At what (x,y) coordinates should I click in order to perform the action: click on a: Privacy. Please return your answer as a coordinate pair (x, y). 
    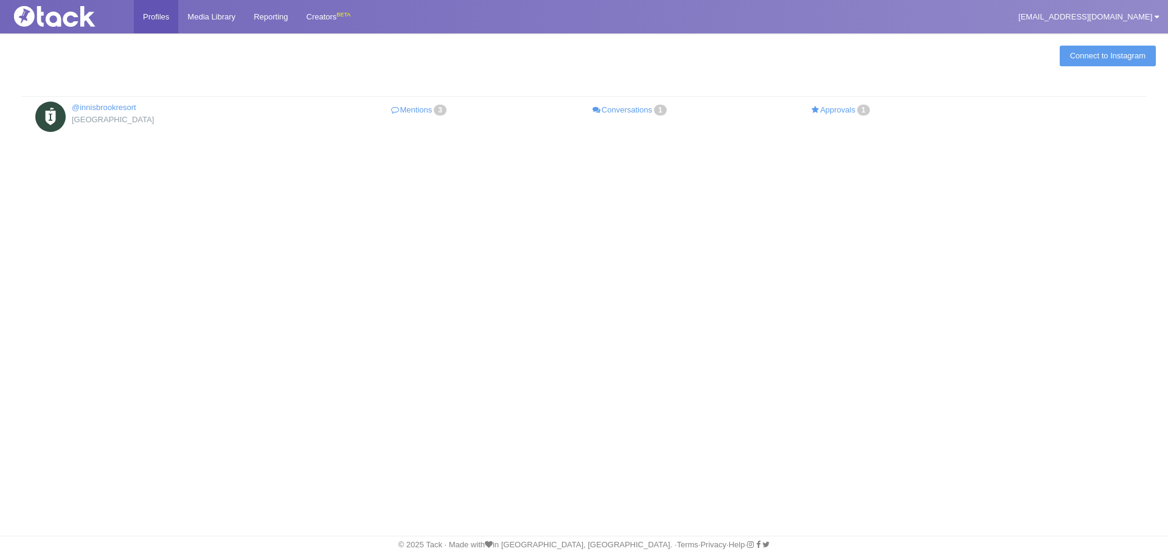
    Looking at the image, I should click on (713, 545).